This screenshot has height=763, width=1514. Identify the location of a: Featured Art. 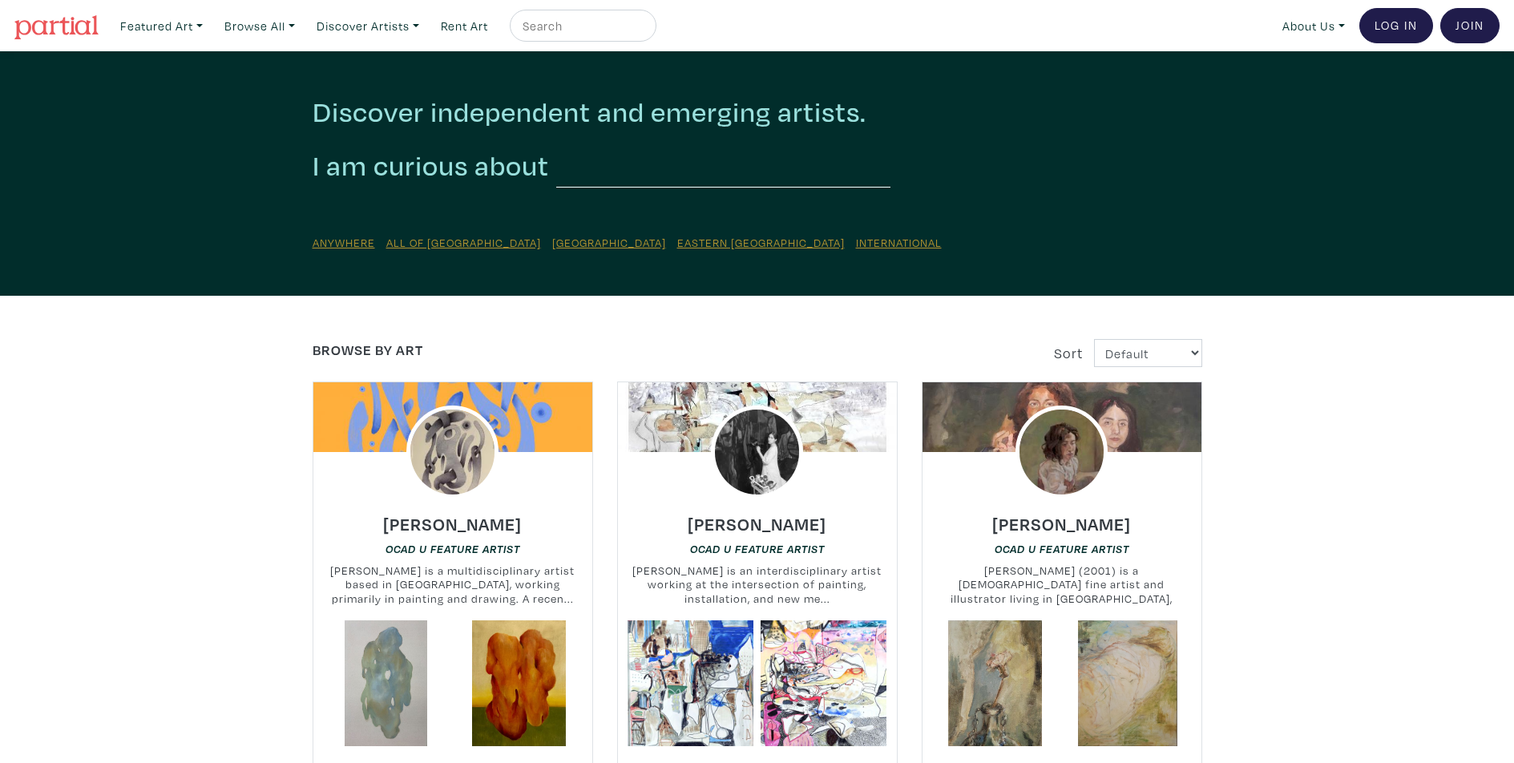
(161, 26).